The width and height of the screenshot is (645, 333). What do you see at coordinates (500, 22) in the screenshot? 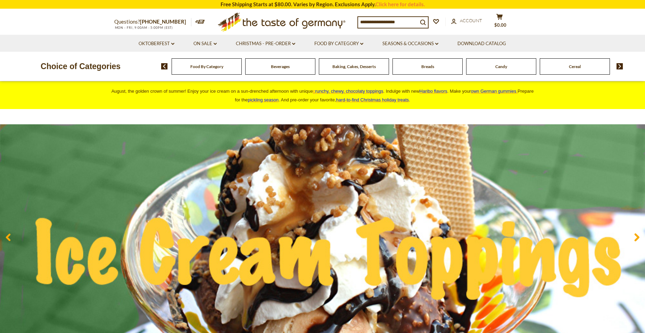
I see `button: $0.00` at bounding box center [500, 22].